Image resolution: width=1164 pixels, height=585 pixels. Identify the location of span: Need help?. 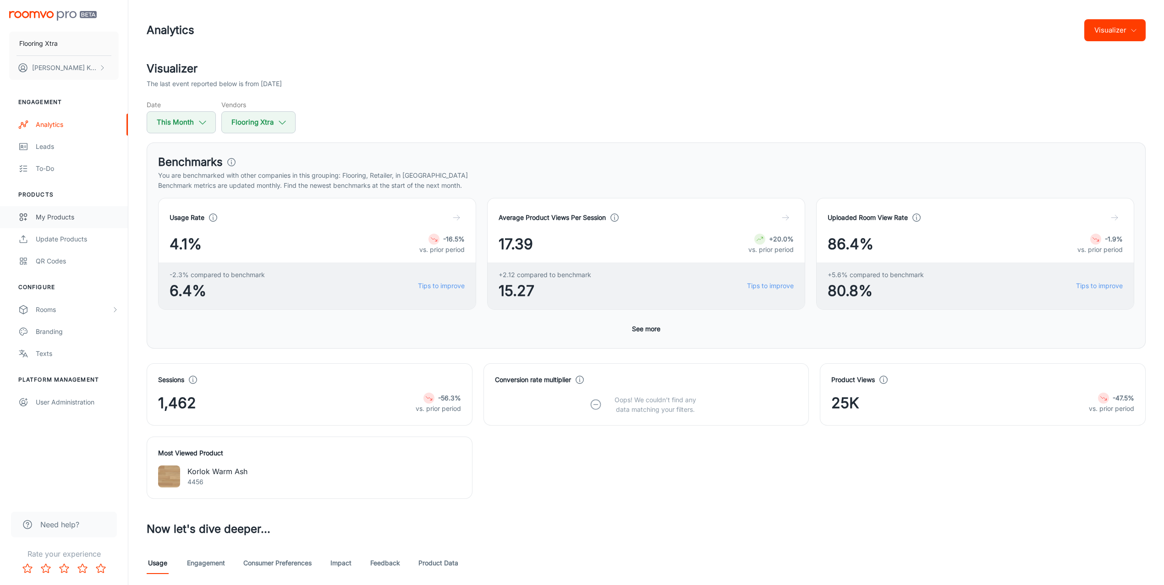
(60, 525).